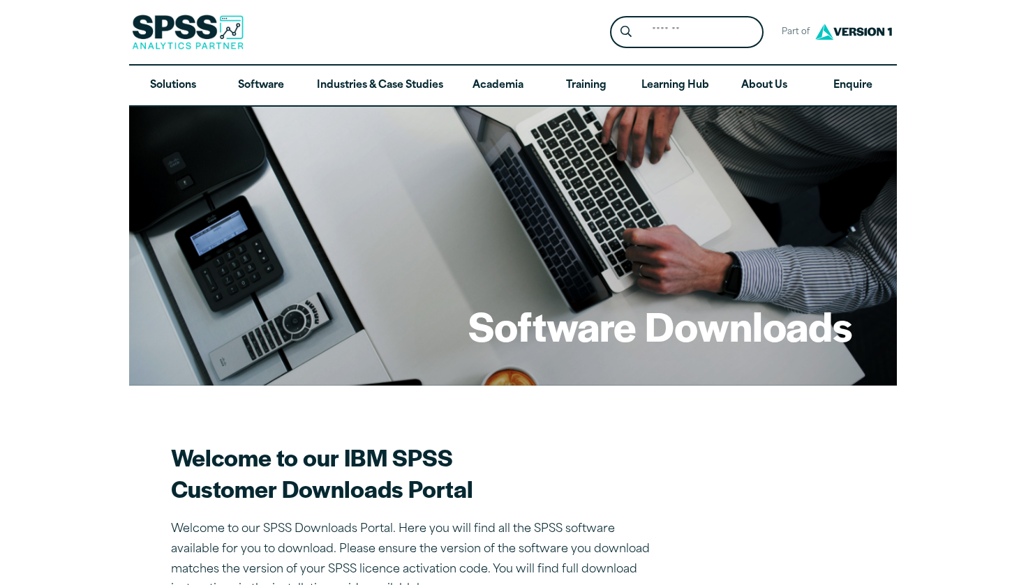 The height and width of the screenshot is (585, 1026). I want to click on img: Version1 Logo, so click(853, 31).